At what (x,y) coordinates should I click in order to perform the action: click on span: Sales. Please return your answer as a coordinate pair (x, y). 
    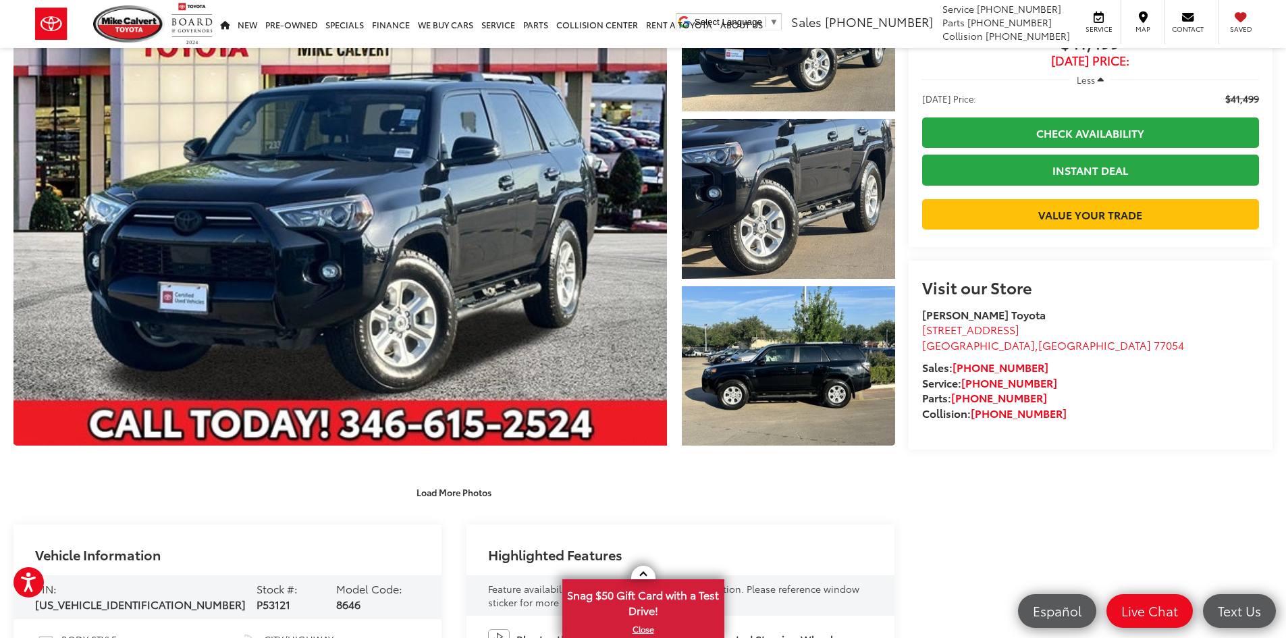
    Looking at the image, I should click on (806, 22).